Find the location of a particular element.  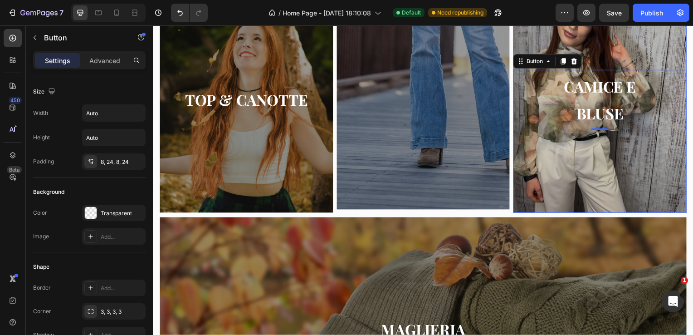

div: Color is located at coordinates (40, 213).